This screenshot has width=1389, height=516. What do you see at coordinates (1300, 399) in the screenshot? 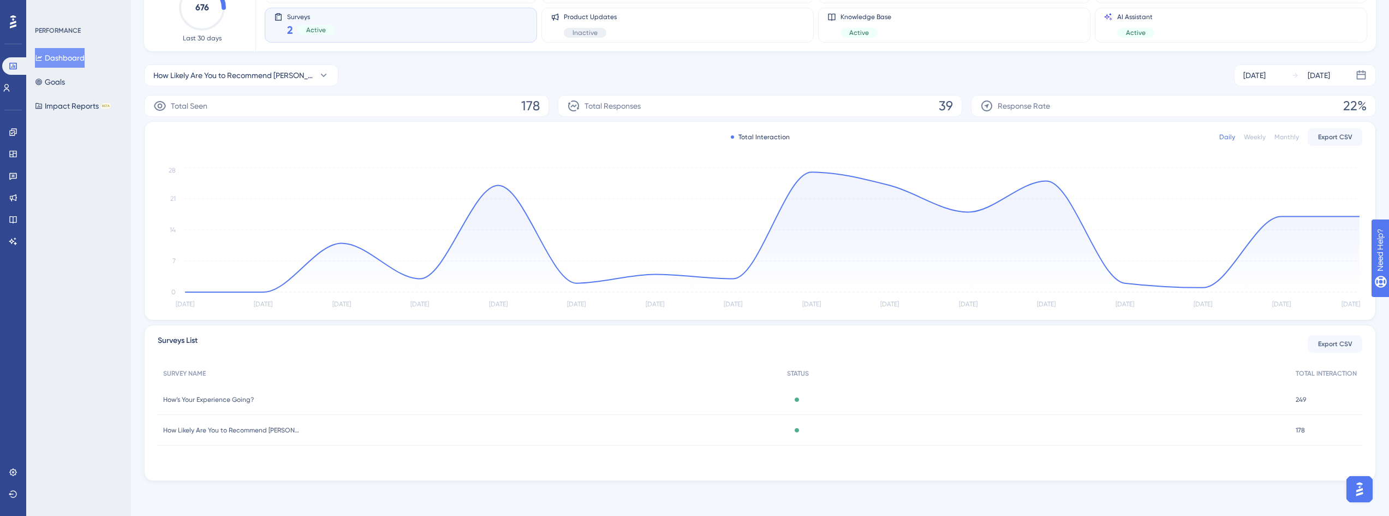
I see `span: 249` at bounding box center [1300, 399].